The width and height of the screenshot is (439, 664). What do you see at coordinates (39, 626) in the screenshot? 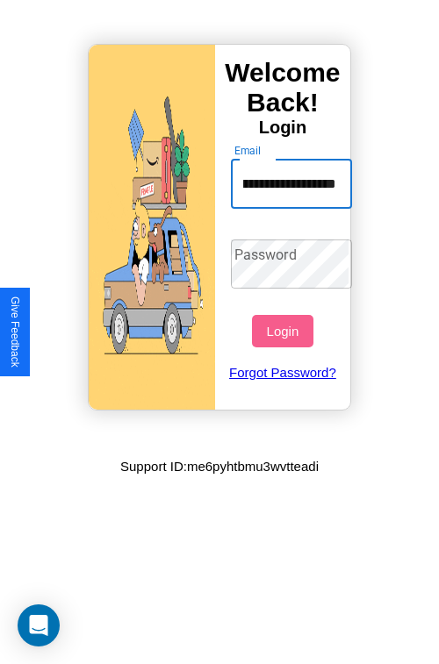
I see `div: Open Intercom Messenger` at bounding box center [39, 626].